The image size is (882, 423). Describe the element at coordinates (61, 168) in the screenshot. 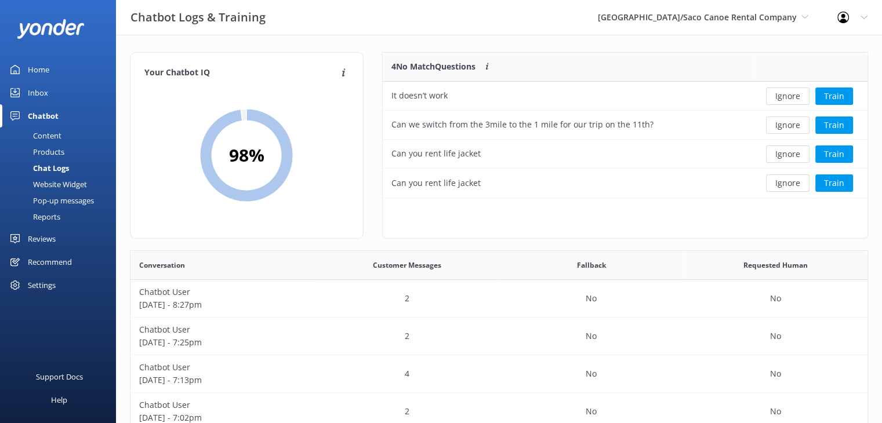

I see `a: Chat Logs` at that location.